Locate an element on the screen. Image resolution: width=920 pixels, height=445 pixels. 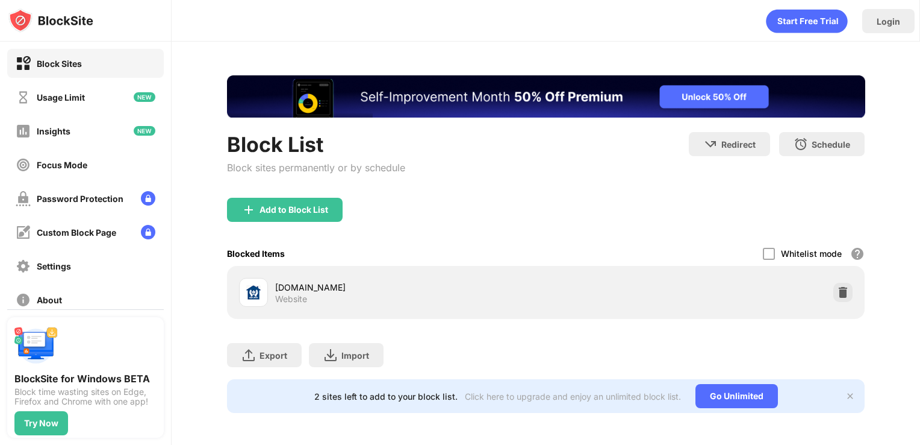
div: Login is located at coordinates (889, 21).